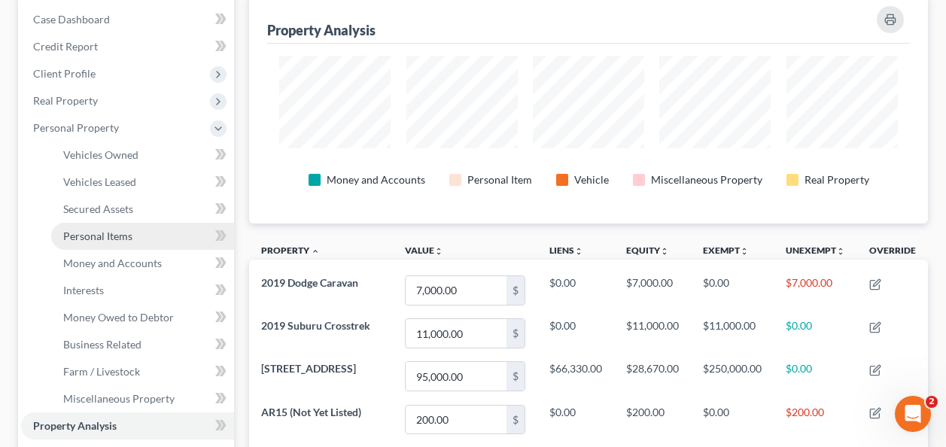  What do you see at coordinates (98, 208) in the screenshot?
I see `span: Secured Assets` at bounding box center [98, 208].